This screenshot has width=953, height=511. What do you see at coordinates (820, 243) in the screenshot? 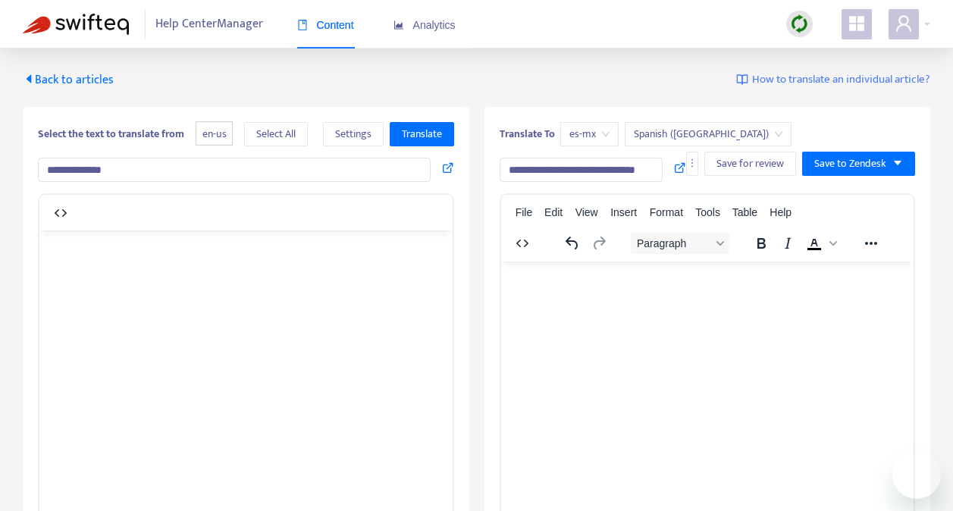
I see `div: Text color Black` at bounding box center [820, 243].